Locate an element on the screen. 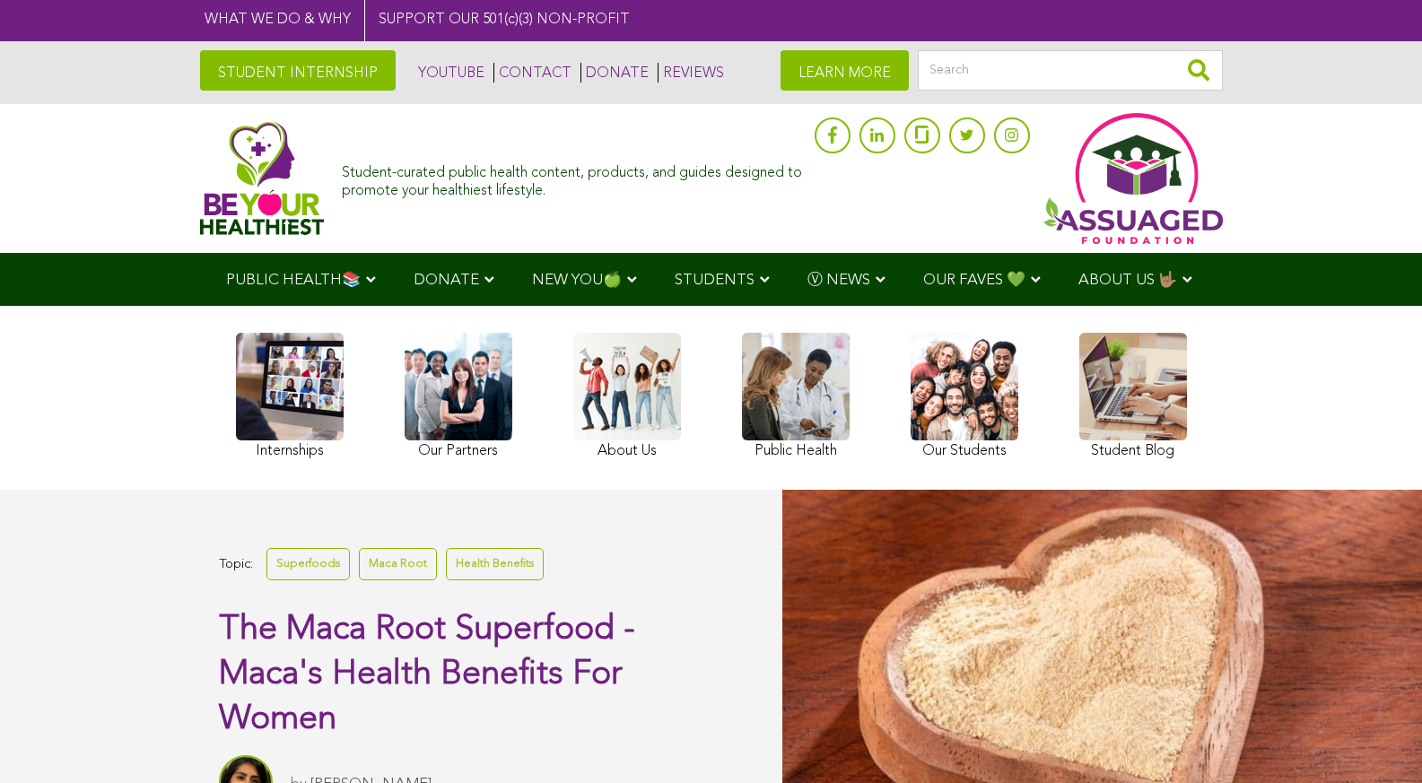 Image resolution: width=1422 pixels, height=783 pixels. span: STUDENTS is located at coordinates (714, 280).